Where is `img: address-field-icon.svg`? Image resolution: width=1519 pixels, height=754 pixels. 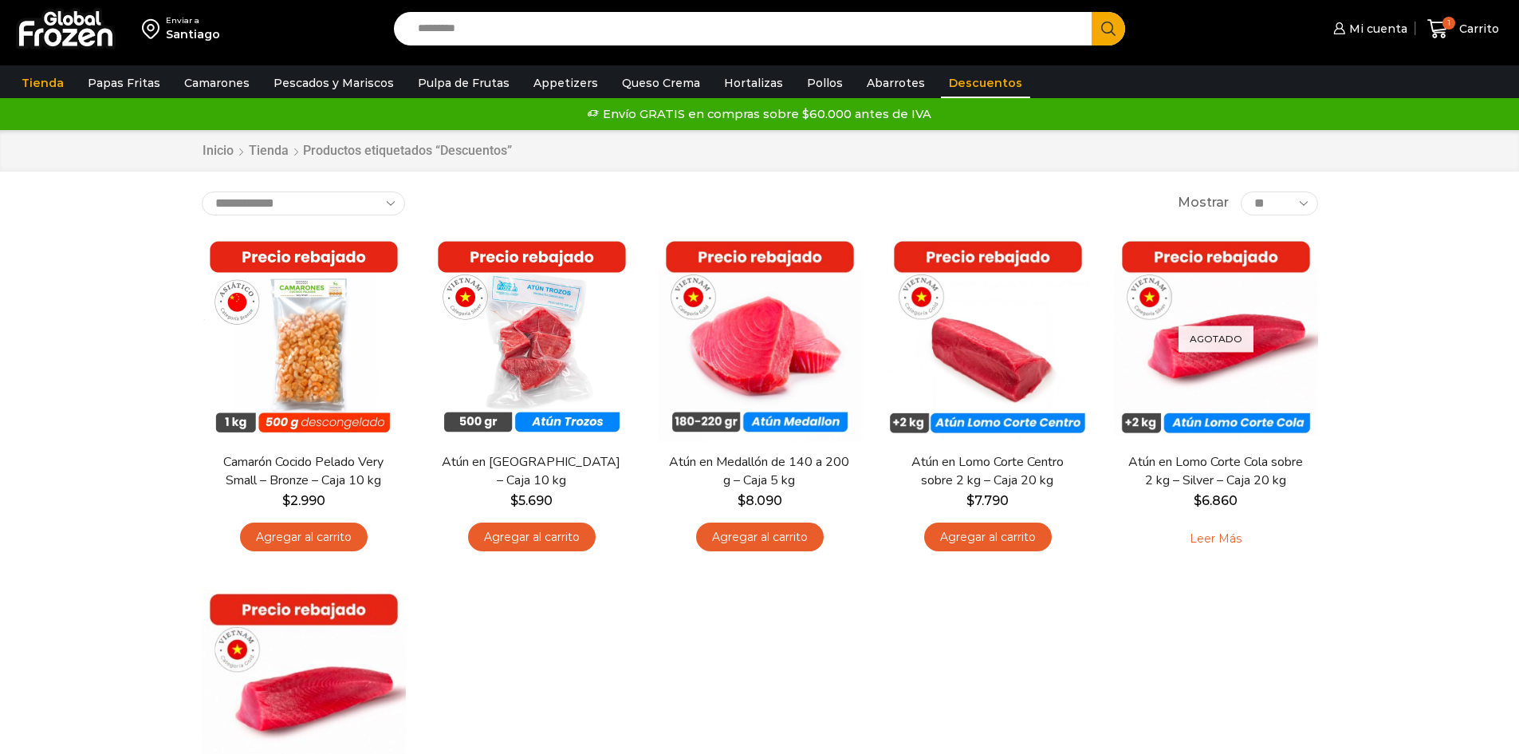
img: address-field-icon.svg is located at coordinates (154, 29).